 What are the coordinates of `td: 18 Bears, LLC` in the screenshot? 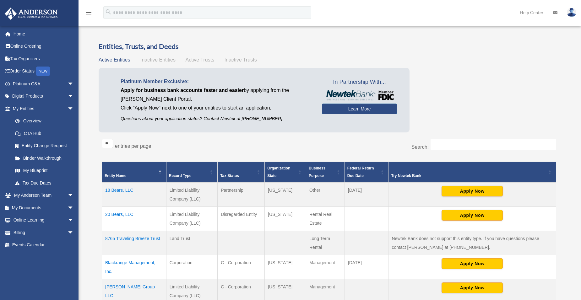 It's located at (134, 195).